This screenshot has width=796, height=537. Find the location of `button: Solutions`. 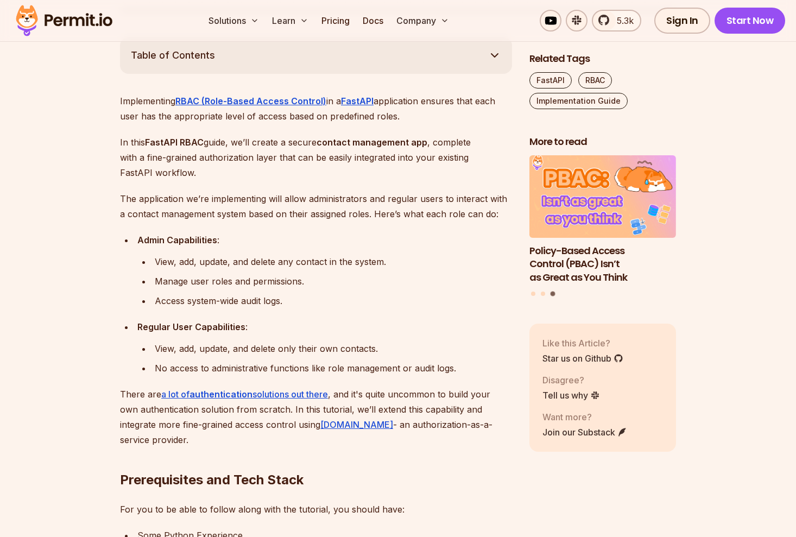

button: Solutions is located at coordinates (233, 21).